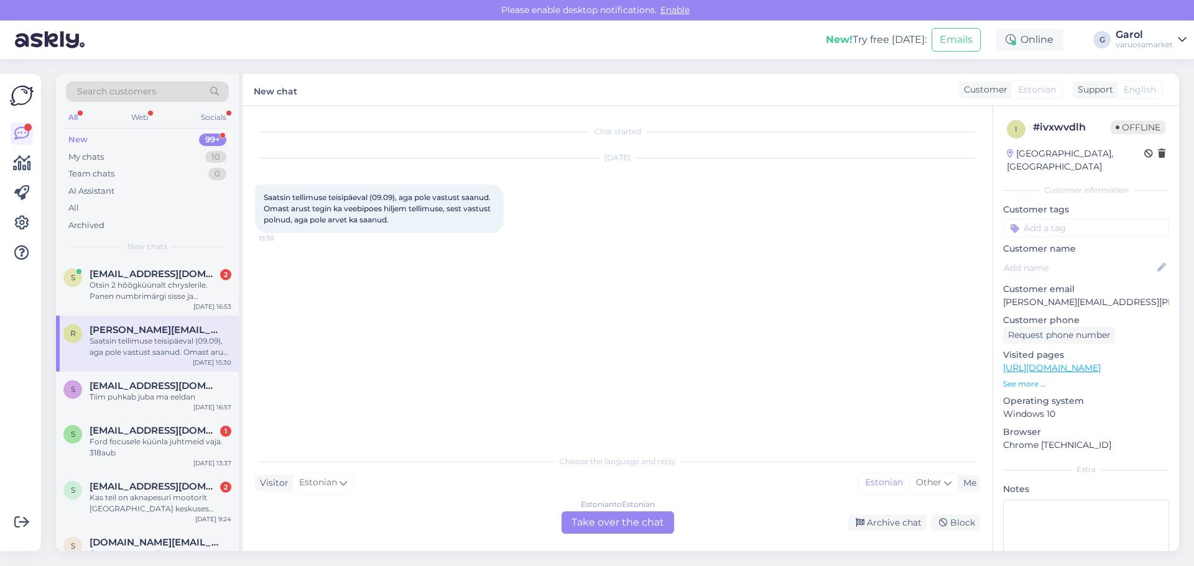 The width and height of the screenshot is (1194, 566). I want to click on div: Block, so click(956, 523).